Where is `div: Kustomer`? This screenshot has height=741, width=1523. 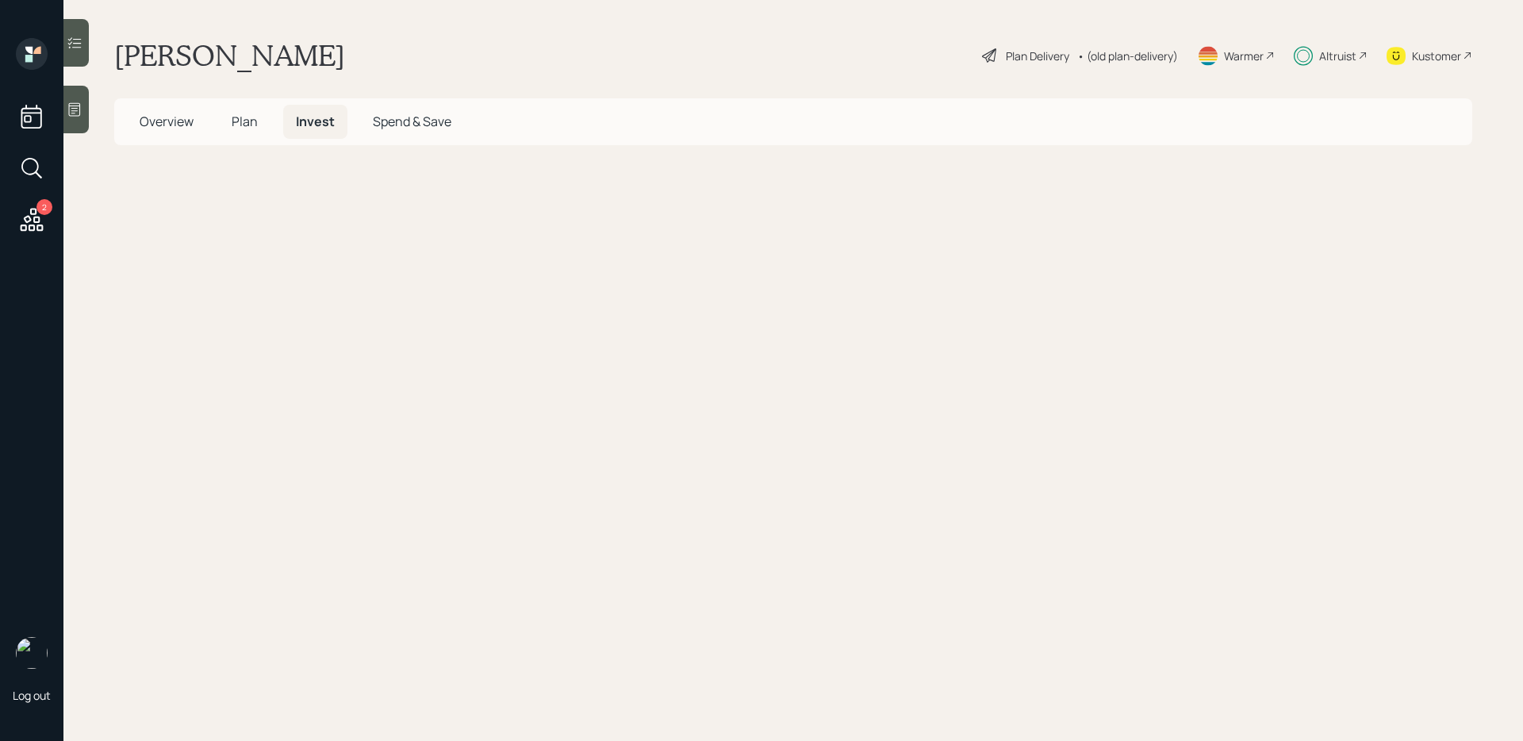
div: Kustomer is located at coordinates (1436, 56).